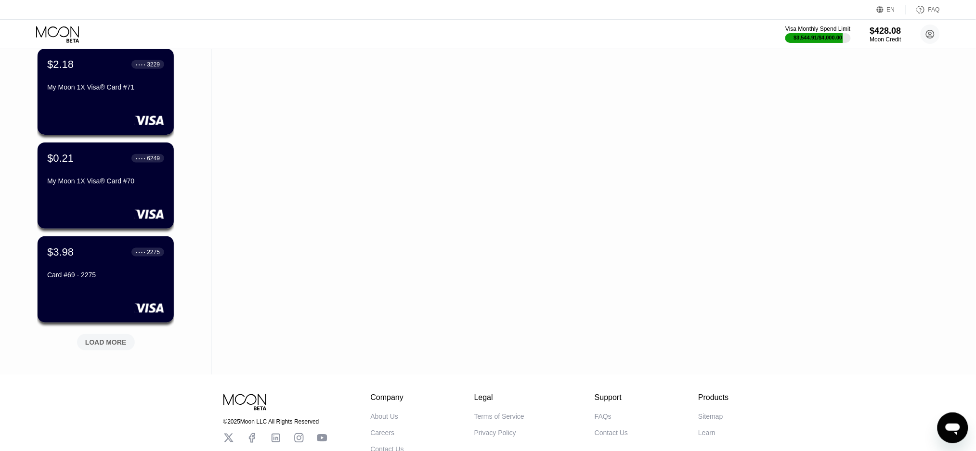 Image resolution: width=976 pixels, height=451 pixels. What do you see at coordinates (60, 252) in the screenshot?
I see `div: $3.98` at bounding box center [60, 252].